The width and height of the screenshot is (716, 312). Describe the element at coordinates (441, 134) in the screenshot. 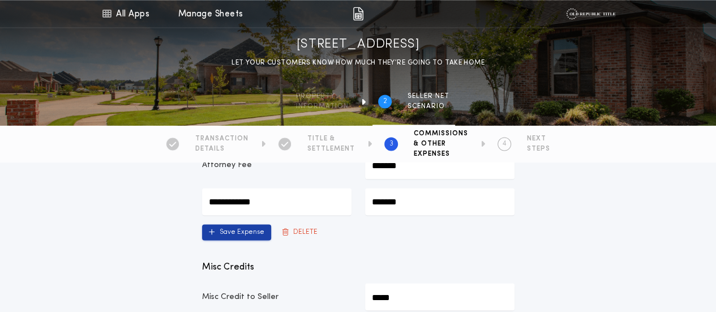

I see `span: COMMISSIONS` at that location.